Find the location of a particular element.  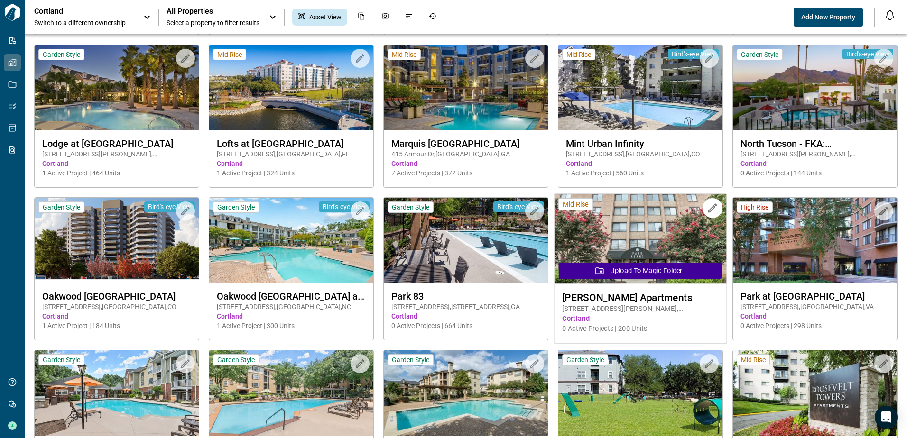

div: Asset View is located at coordinates (320, 17).